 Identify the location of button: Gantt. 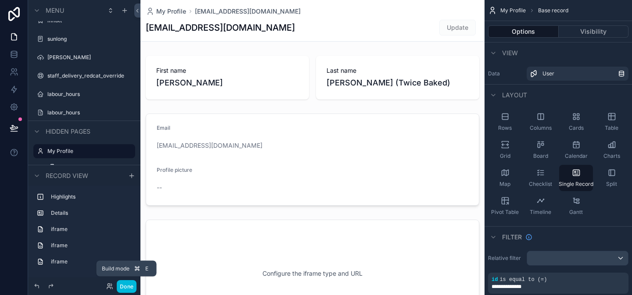
(576, 206).